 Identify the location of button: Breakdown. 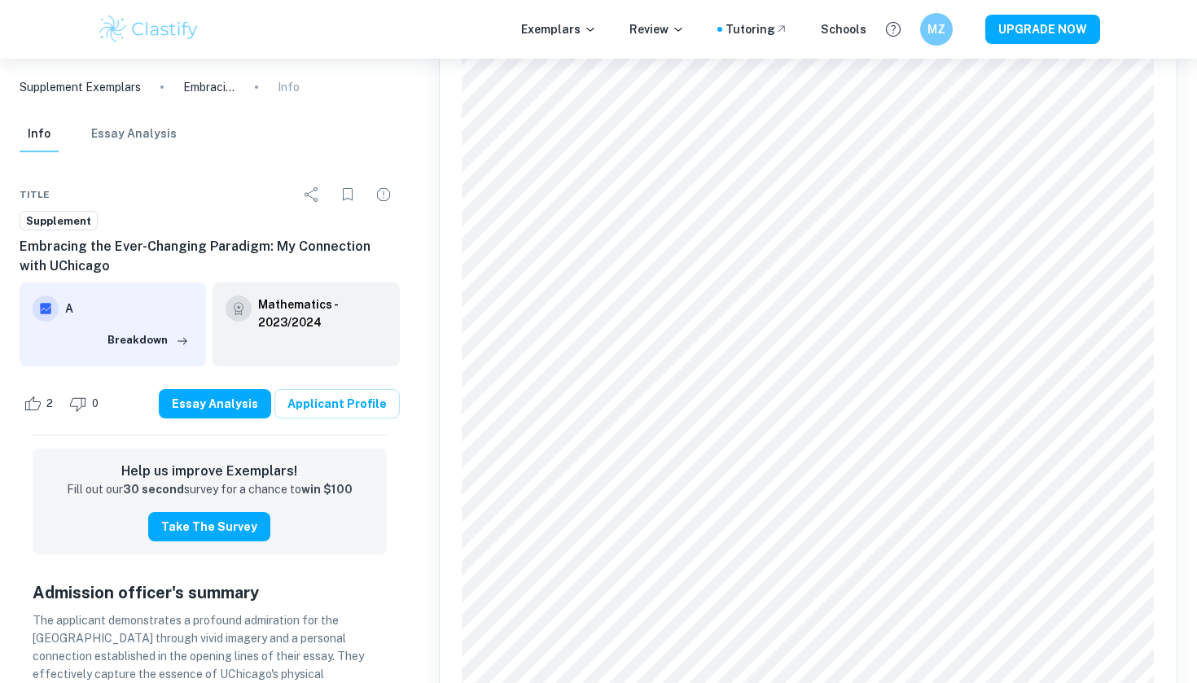
(148, 340).